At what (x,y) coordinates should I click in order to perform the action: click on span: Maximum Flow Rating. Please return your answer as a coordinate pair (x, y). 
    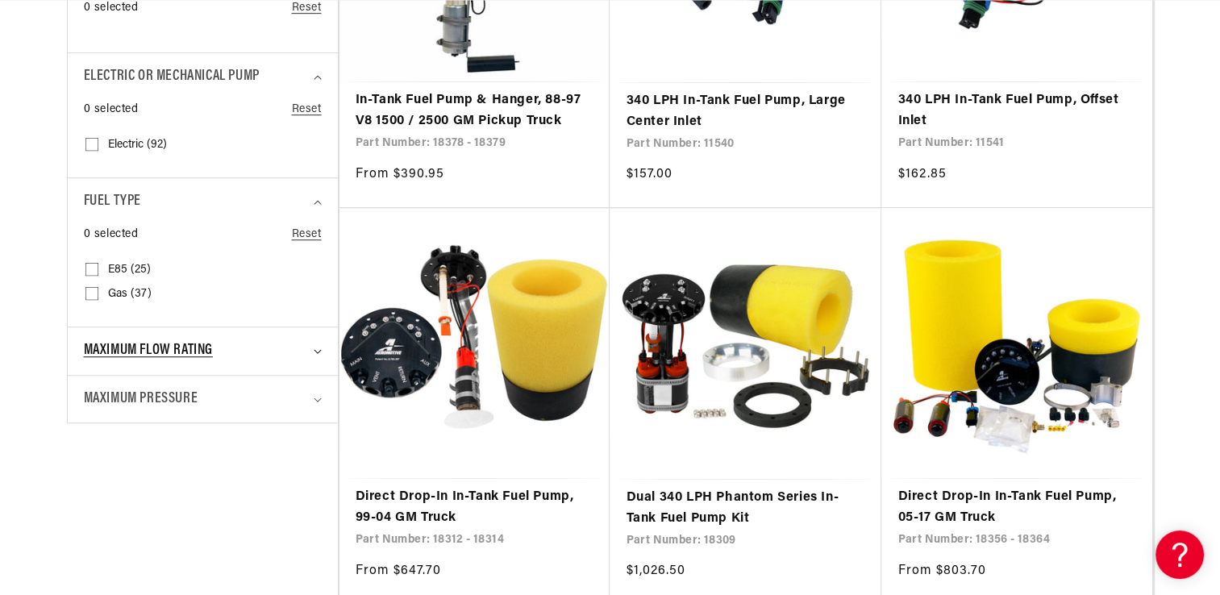
    Looking at the image, I should click on (148, 351).